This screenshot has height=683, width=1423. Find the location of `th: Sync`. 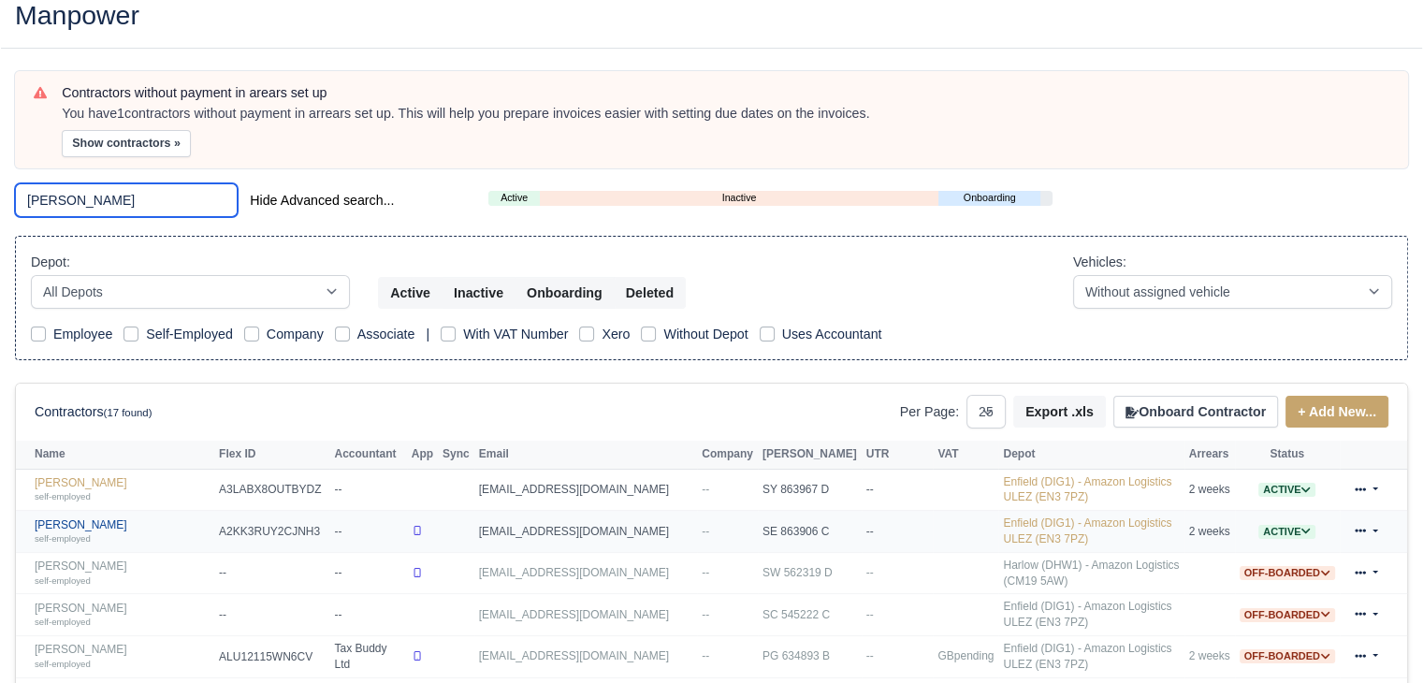

th: Sync is located at coordinates (456, 455).